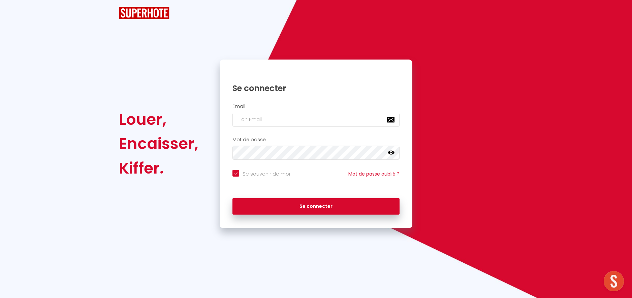 This screenshot has width=632, height=298. Describe the element at coordinates (316, 140) in the screenshot. I see `h2: Mot de passe` at that location.